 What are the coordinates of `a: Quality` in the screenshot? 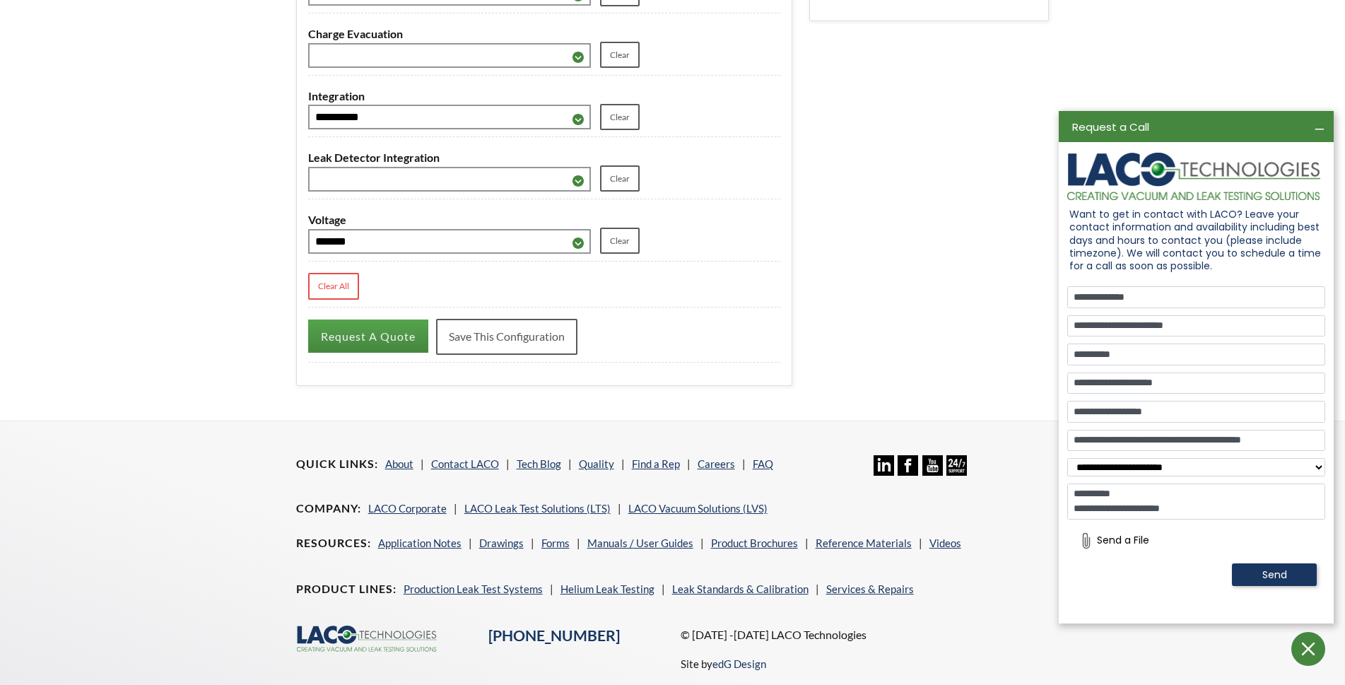 It's located at (596, 464).